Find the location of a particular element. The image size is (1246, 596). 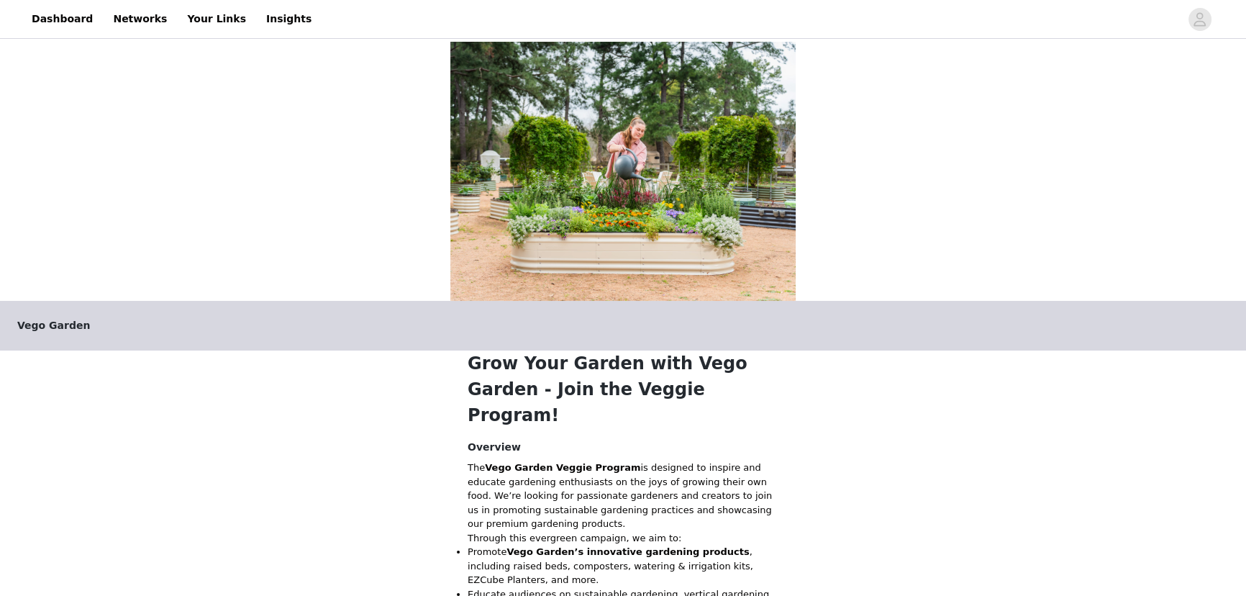

strong: Vego Garden Veggie Program is located at coordinates (563, 467).